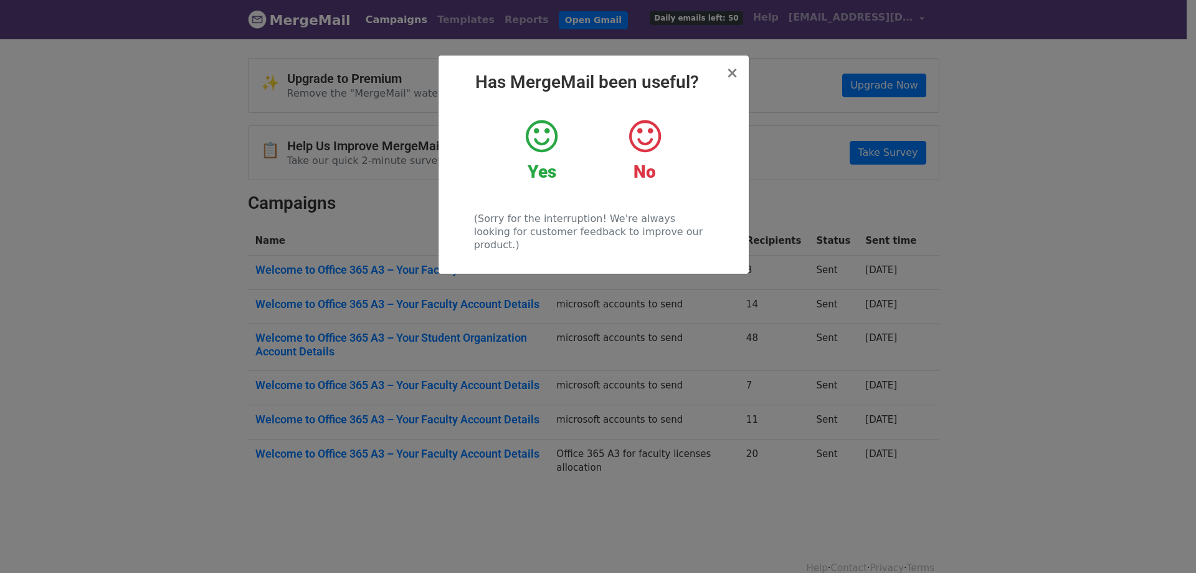 This screenshot has height=573, width=1196. I want to click on strong: No, so click(645, 171).